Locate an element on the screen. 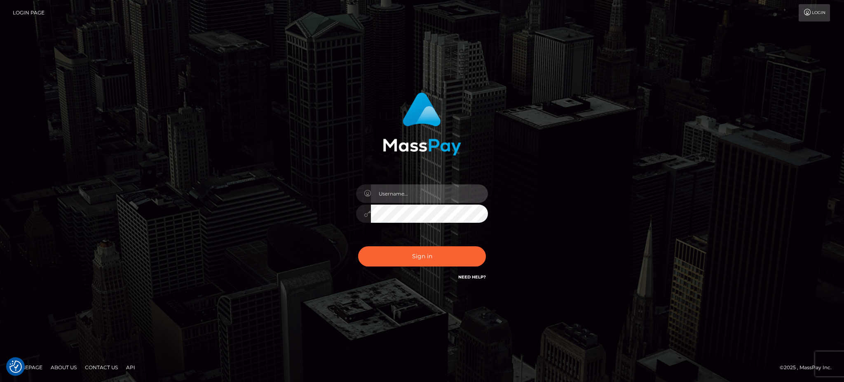 Image resolution: width=844 pixels, height=382 pixels. a: API is located at coordinates (131, 367).